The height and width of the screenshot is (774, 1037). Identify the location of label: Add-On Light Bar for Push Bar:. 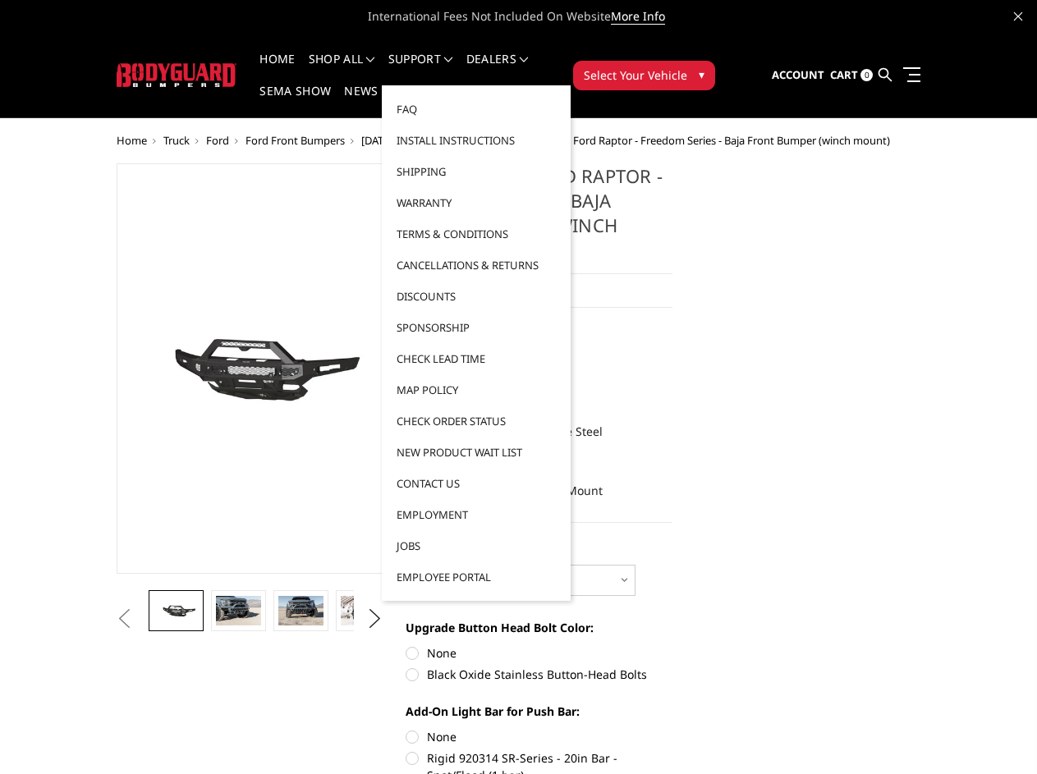
(539, 711).